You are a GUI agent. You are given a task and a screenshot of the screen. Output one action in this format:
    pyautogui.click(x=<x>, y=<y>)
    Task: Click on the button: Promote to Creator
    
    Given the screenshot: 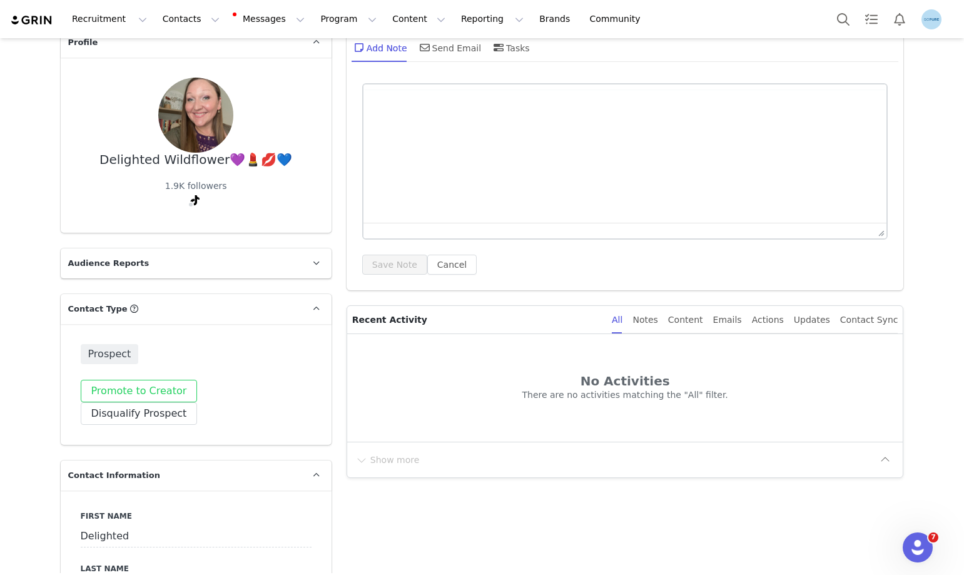 What is the action you would take?
    pyautogui.click(x=139, y=391)
    